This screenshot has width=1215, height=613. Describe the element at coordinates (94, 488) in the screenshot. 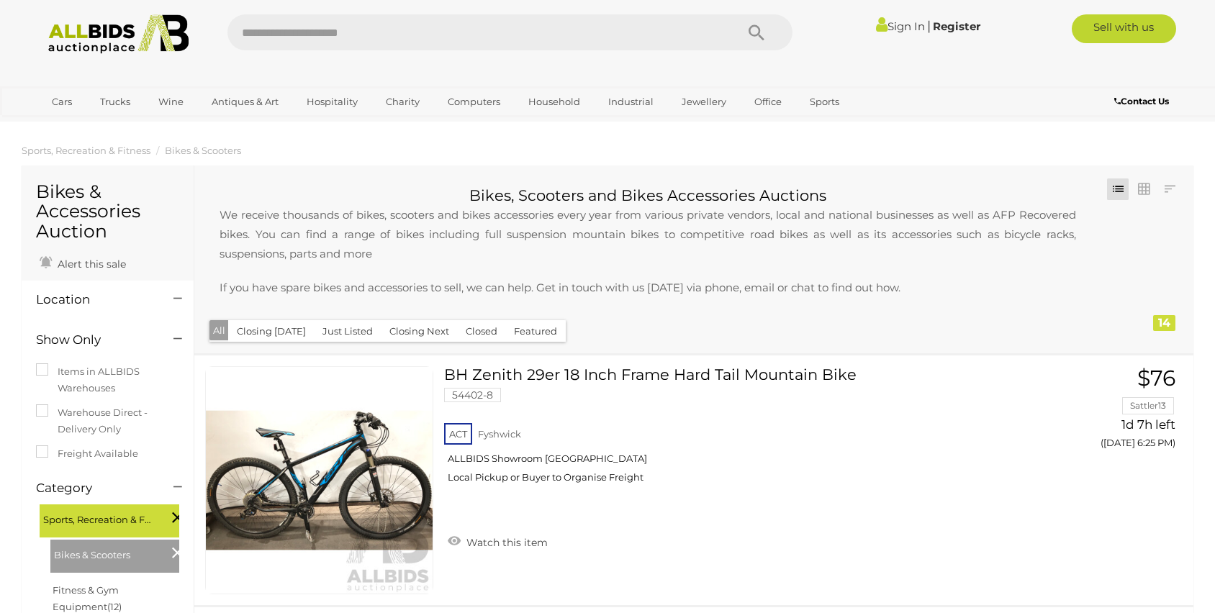

I see `h4: Category` at that location.